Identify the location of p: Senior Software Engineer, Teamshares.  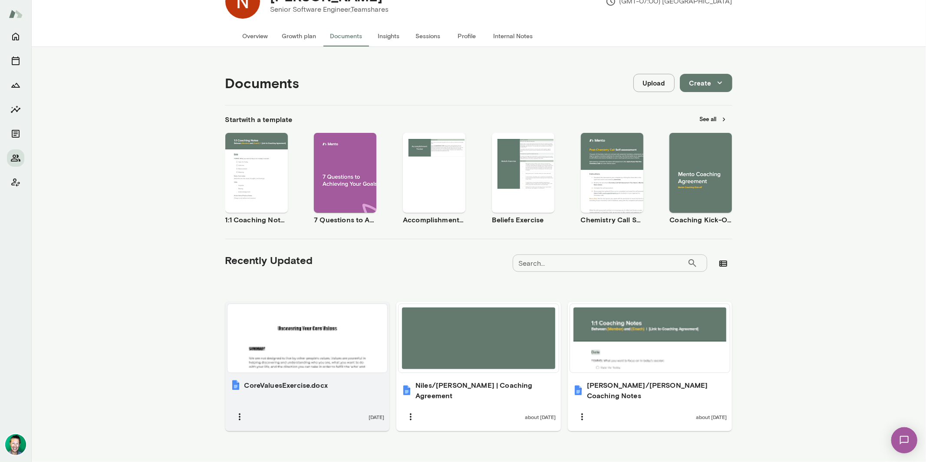
(330, 10).